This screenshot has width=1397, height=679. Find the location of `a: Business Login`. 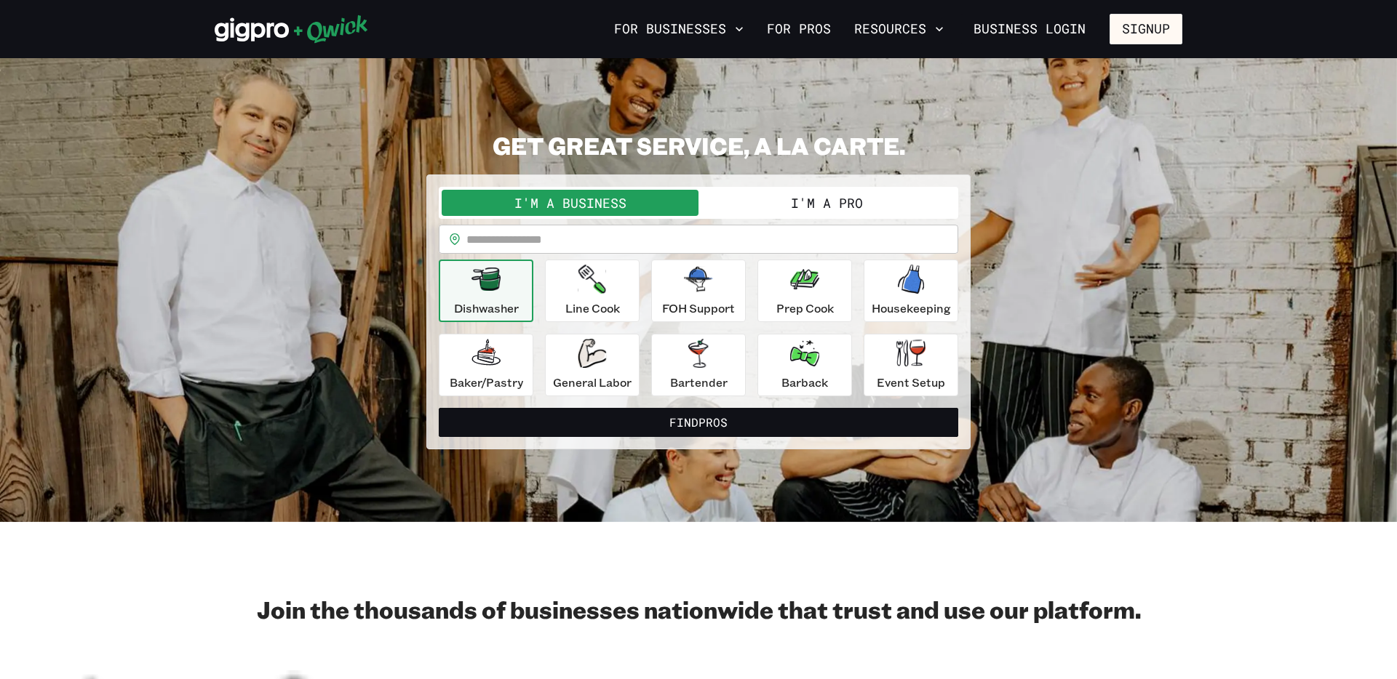

a: Business Login is located at coordinates (1029, 29).